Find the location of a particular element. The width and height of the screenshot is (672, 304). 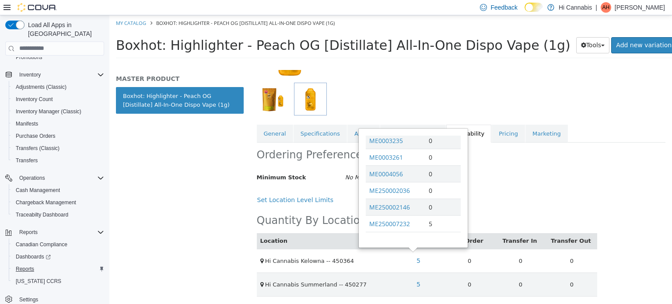

span: Settings is located at coordinates (28, 300).